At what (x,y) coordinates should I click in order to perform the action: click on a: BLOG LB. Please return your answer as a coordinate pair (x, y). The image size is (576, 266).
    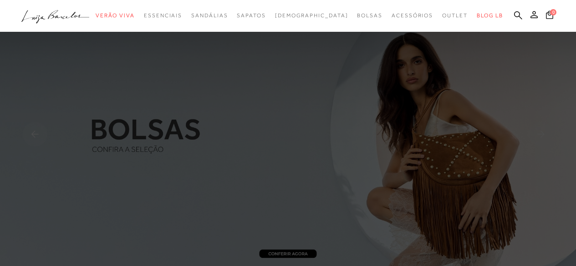
    Looking at the image, I should click on (490, 15).